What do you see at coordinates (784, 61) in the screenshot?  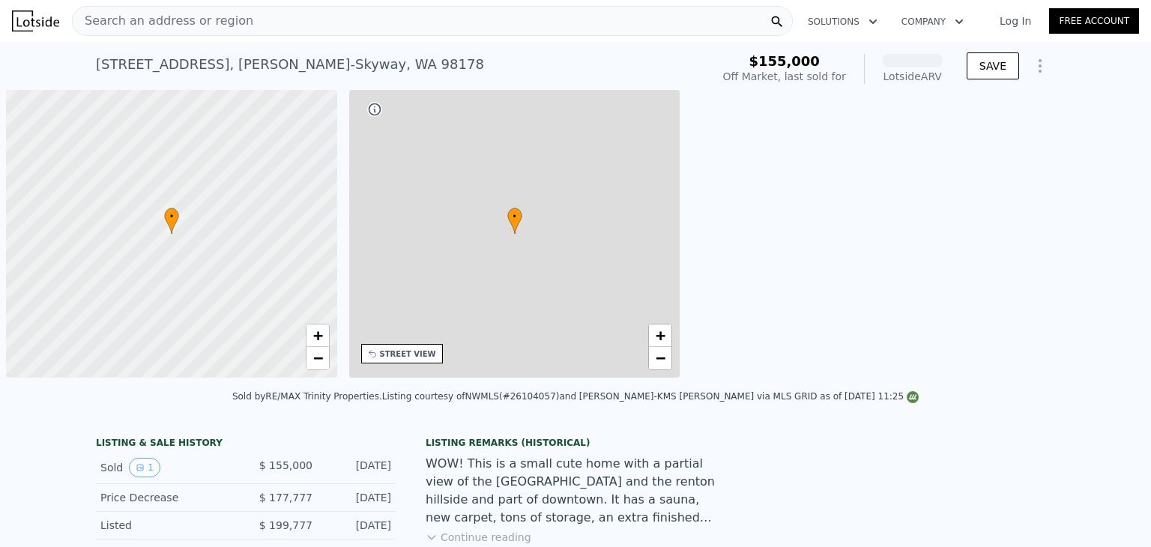 I see `span: $155,000` at bounding box center [784, 61].